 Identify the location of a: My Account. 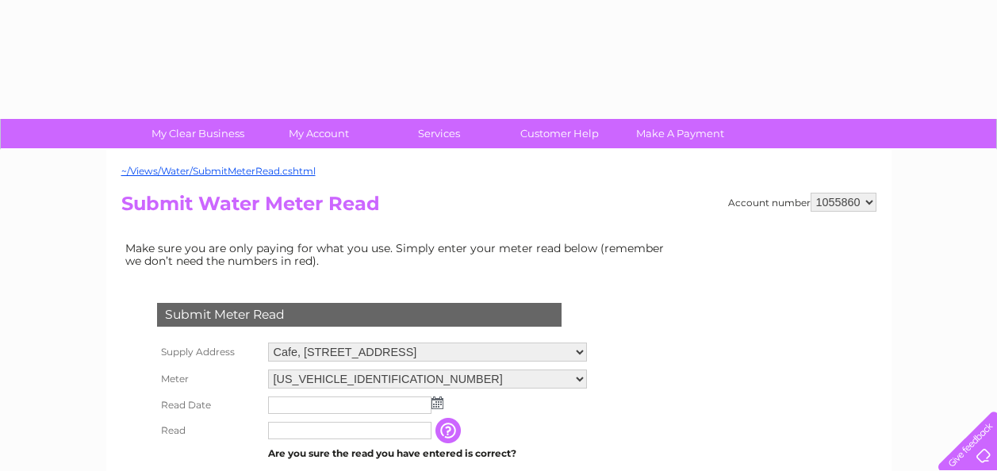
(318, 133).